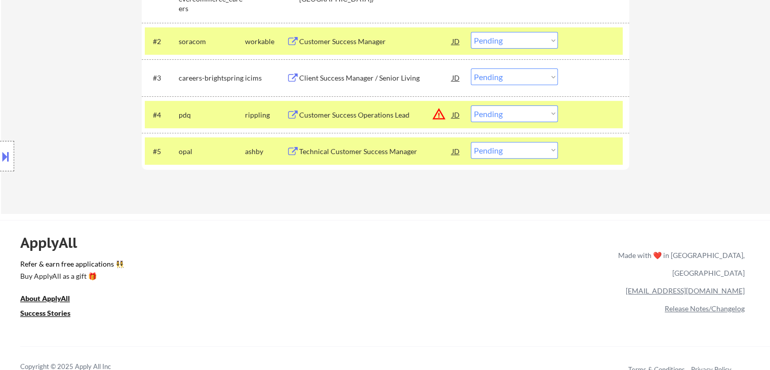 The height and width of the screenshot is (370, 770). What do you see at coordinates (376, 115) in the screenshot?
I see `div: Customer Success Operations Lead` at bounding box center [376, 115].